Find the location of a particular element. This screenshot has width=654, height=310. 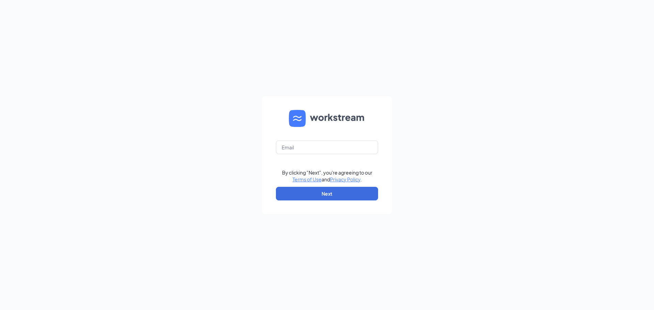

input: Email is located at coordinates (327, 147).